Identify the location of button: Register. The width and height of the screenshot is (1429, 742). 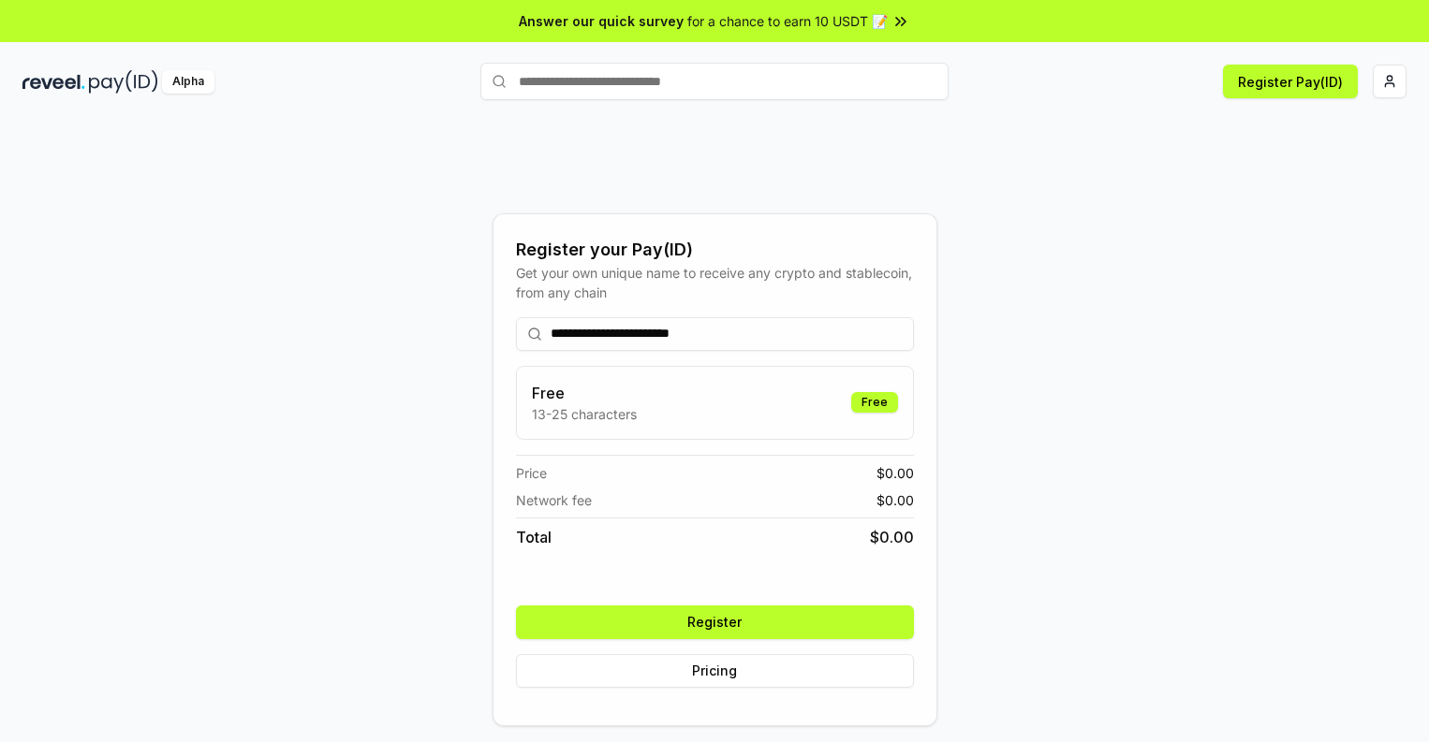
(714, 623).